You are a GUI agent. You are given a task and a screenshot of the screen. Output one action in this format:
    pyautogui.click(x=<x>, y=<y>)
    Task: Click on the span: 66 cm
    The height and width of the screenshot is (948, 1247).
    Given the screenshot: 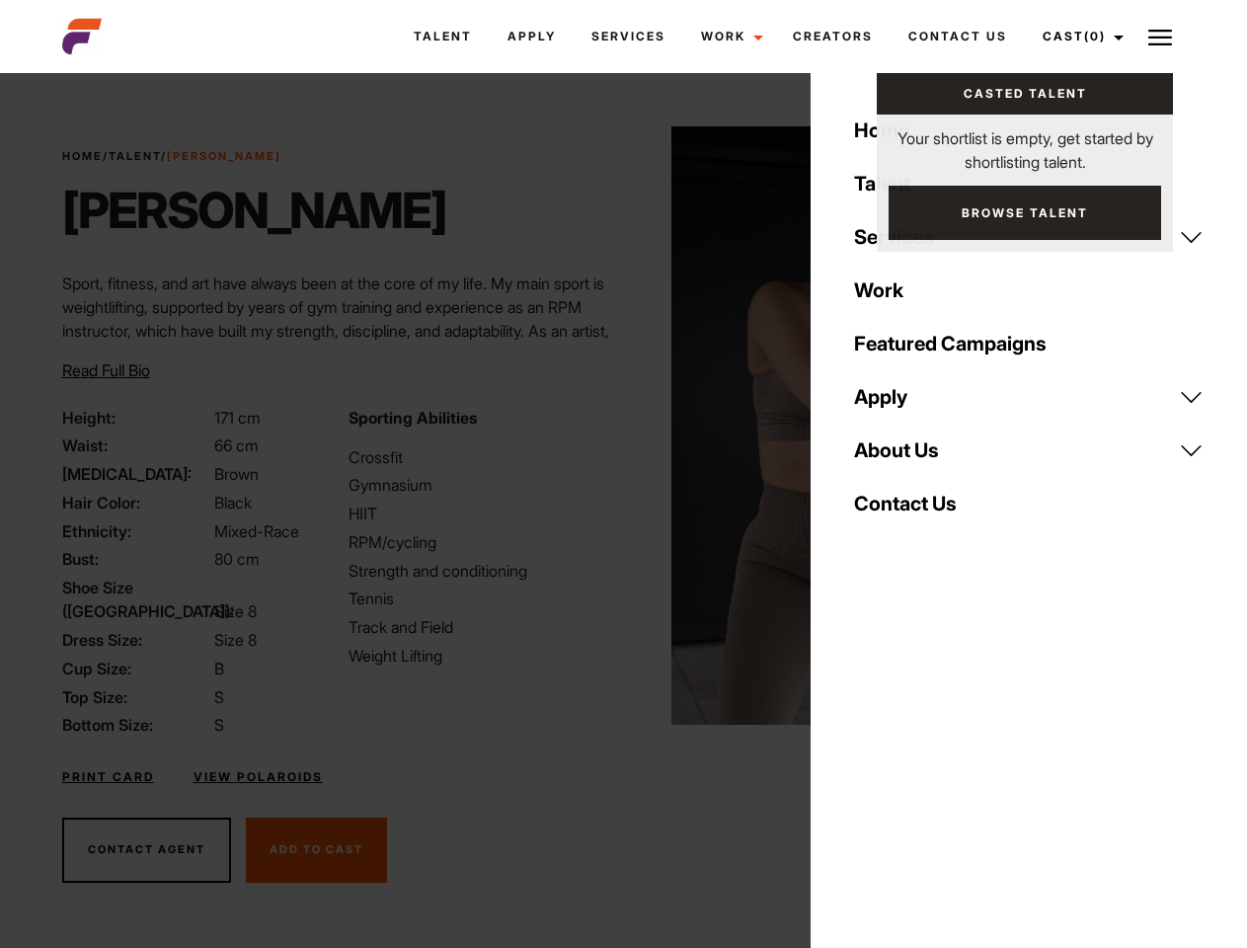 What is the action you would take?
    pyautogui.click(x=236, y=445)
    